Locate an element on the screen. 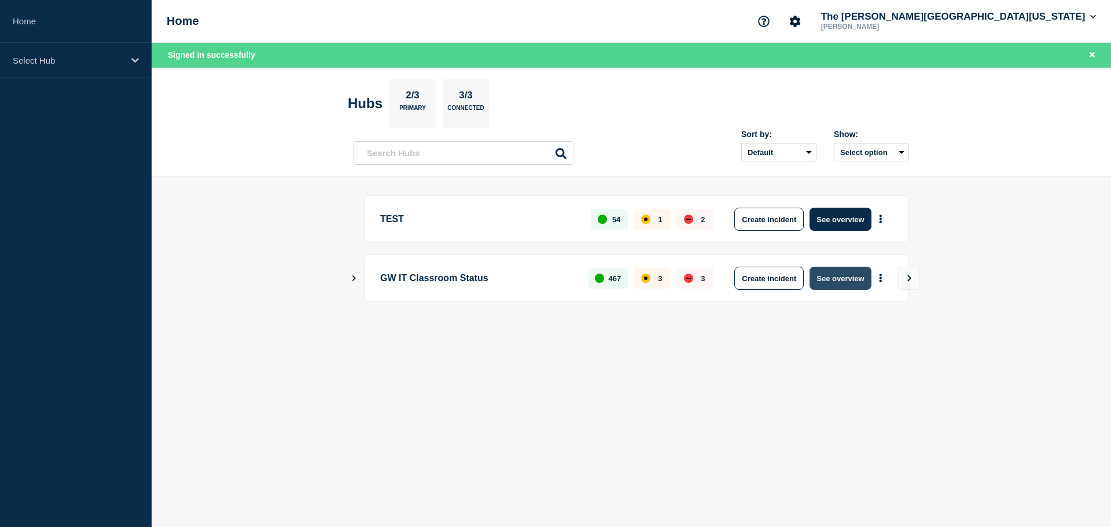  div: Show: is located at coordinates (871, 134).